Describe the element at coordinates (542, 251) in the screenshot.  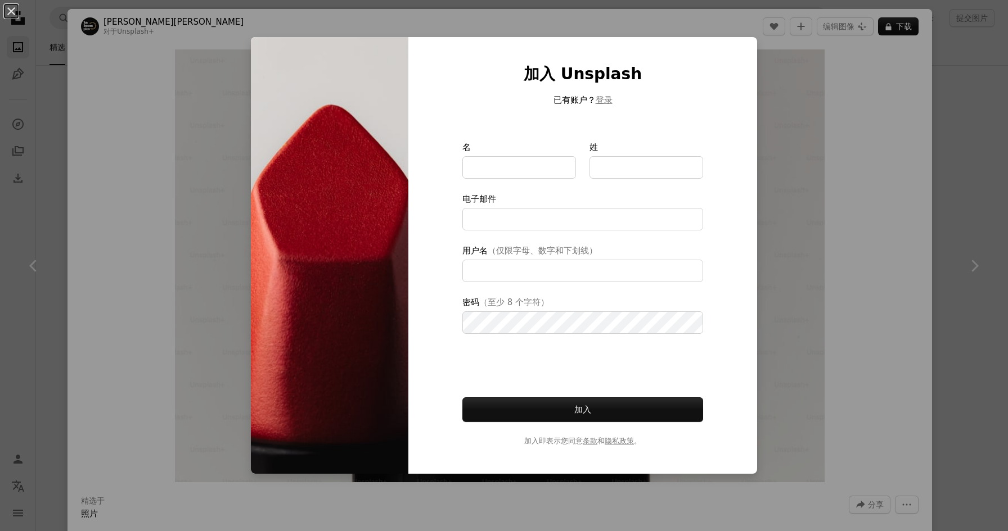
I see `font: （仅限字母、数字和下划线）` at that location.